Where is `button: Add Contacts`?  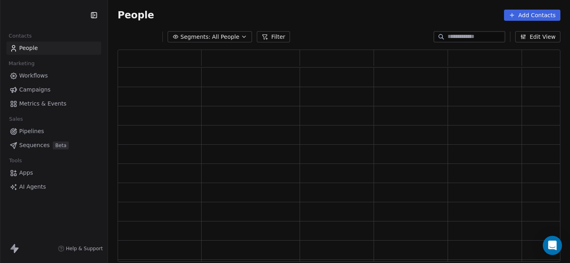
button: Add Contacts is located at coordinates (532, 15).